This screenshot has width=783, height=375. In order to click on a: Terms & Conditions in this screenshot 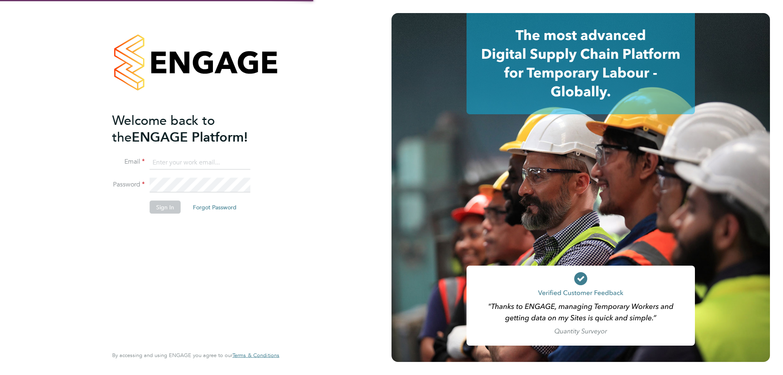, I will do `click(256, 355)`.